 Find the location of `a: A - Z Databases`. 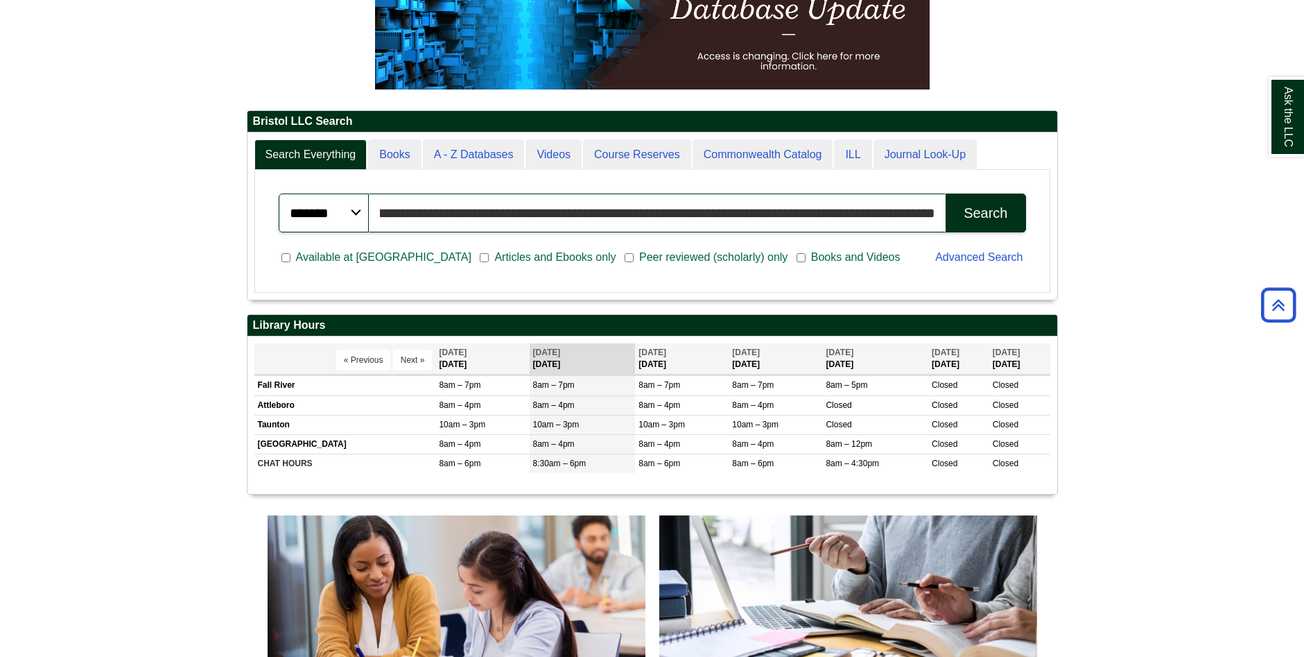

a: A - Z Databases is located at coordinates (474, 155).